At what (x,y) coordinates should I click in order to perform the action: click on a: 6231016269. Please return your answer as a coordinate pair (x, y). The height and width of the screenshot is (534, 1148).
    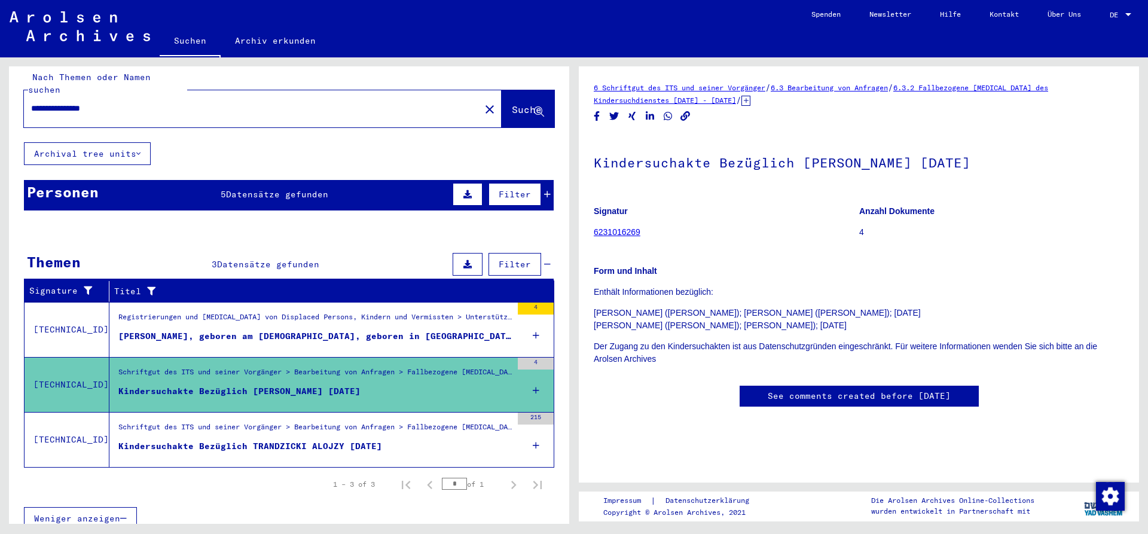
    Looking at the image, I should click on (617, 232).